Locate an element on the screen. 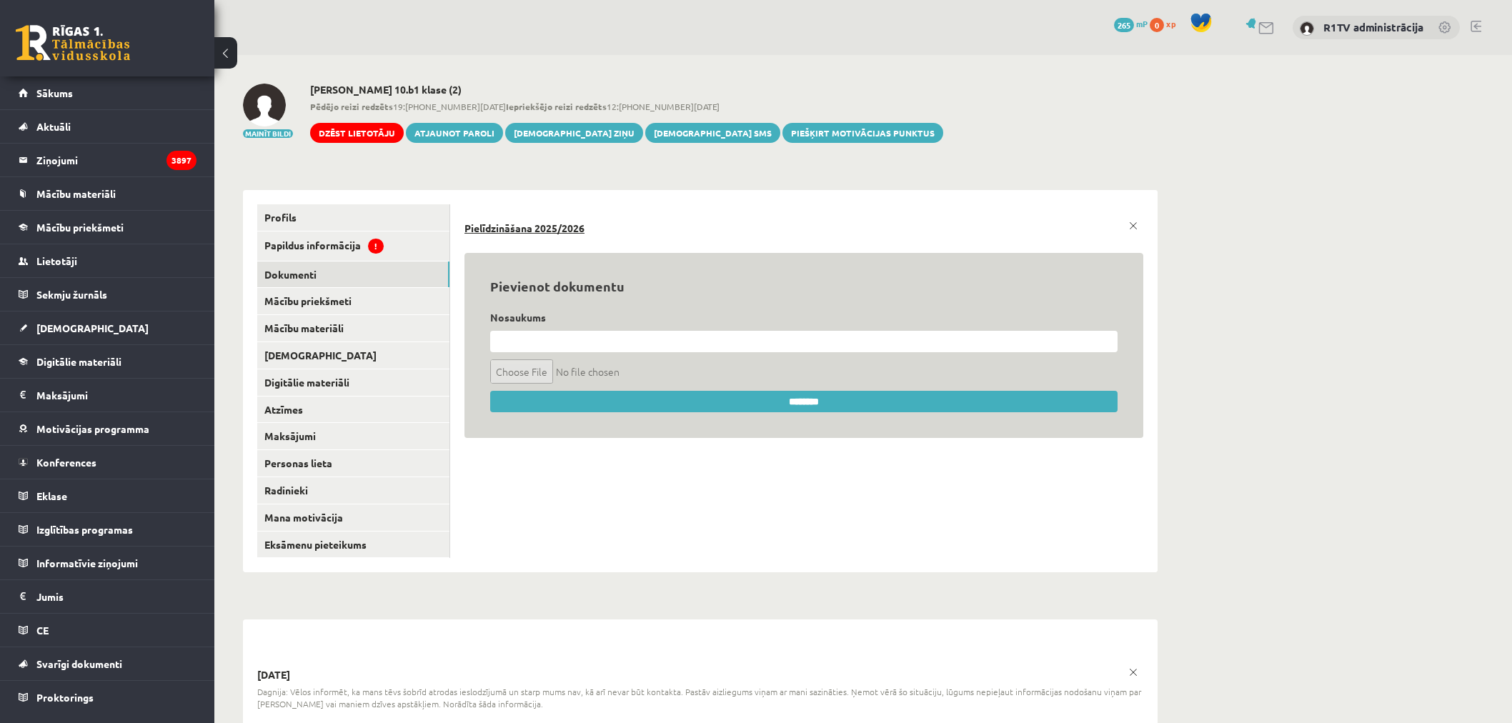 This screenshot has height=723, width=1512. a: 0 xp is located at coordinates (1166, 24).